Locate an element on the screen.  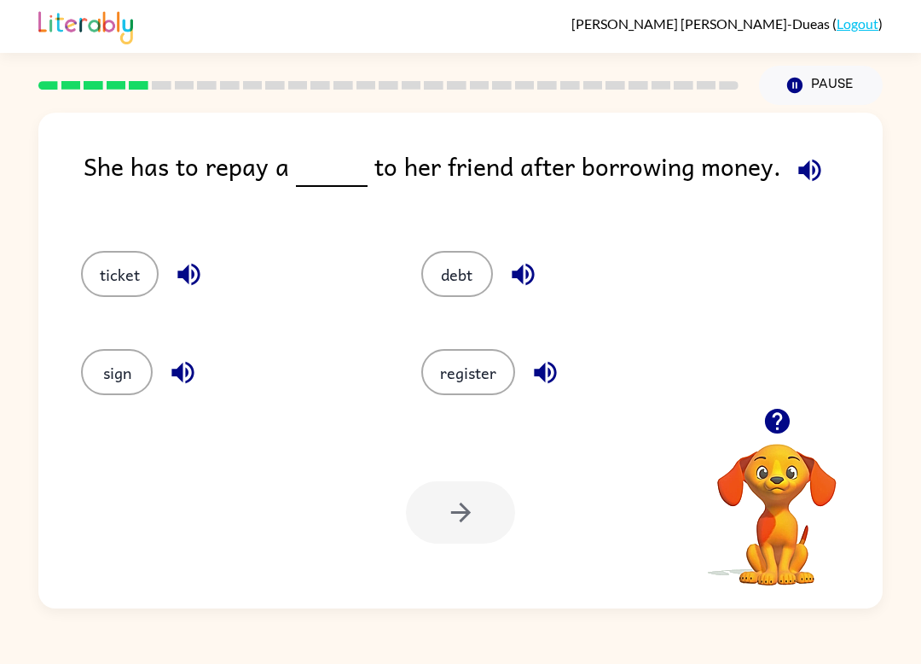
div: She has to repay a to her friend after borrowing money. is located at coordinates (483, 182).